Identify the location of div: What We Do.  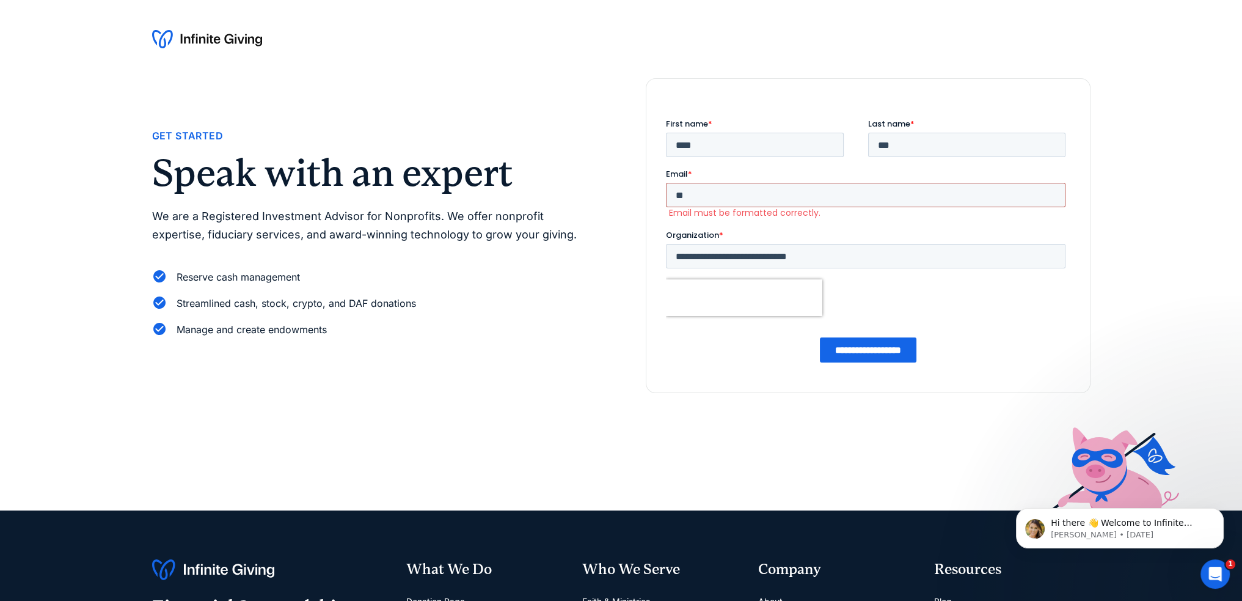
(485, 570).